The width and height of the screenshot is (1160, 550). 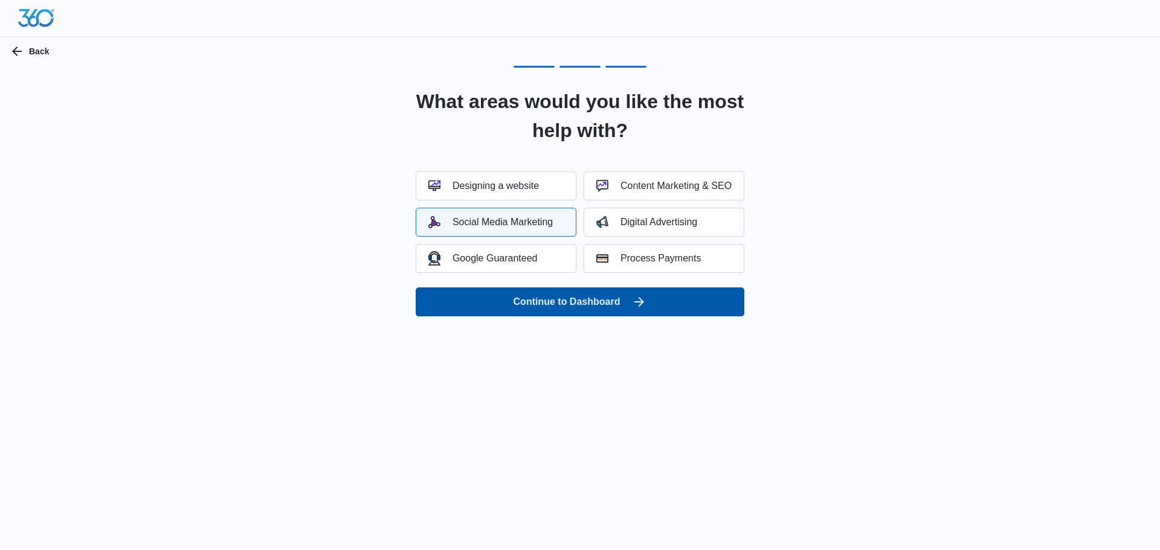 I want to click on div: Google Guaranteed, so click(x=483, y=258).